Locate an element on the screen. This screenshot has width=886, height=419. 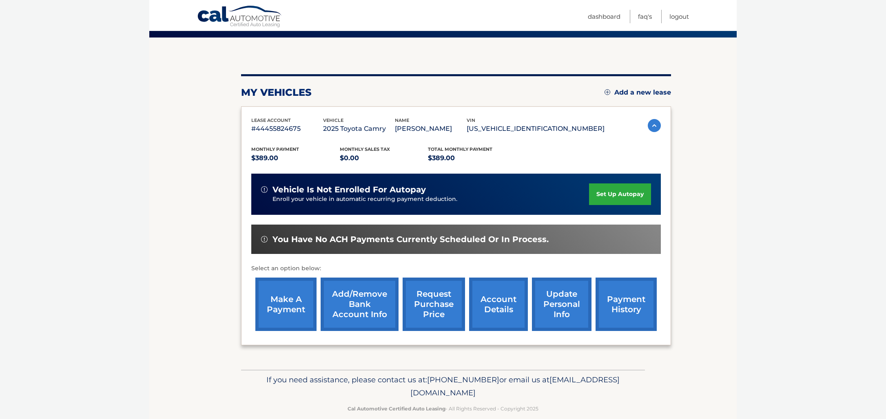
p: #44455824675 is located at coordinates (287, 129).